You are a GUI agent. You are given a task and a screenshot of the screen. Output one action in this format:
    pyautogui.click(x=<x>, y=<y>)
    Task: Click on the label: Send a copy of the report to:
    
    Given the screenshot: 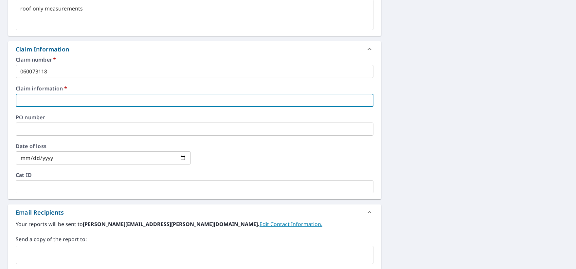 What is the action you would take?
    pyautogui.click(x=194, y=239)
    